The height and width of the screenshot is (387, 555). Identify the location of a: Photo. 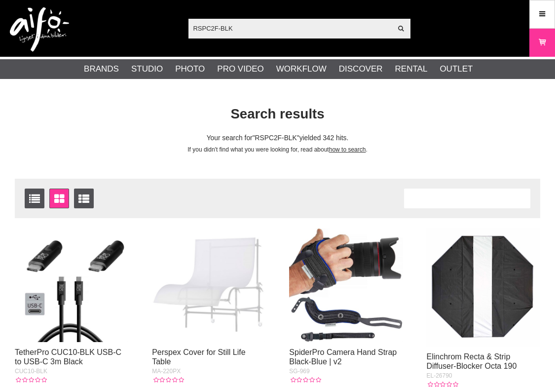
(190, 69).